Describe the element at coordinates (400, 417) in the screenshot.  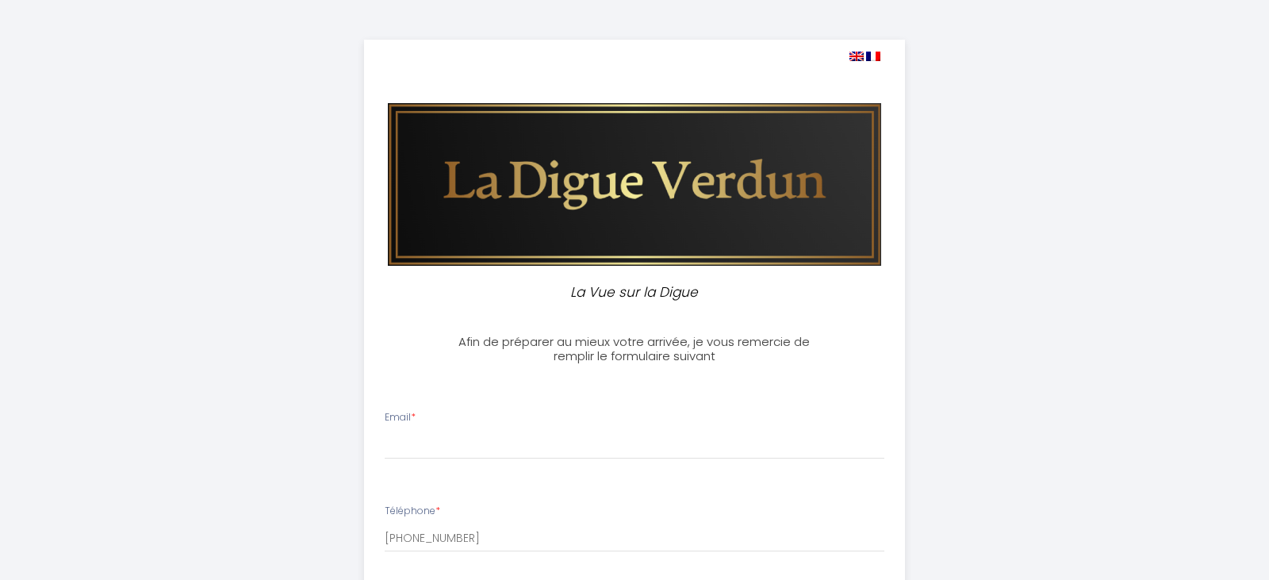
I see `label: Email` at that location.